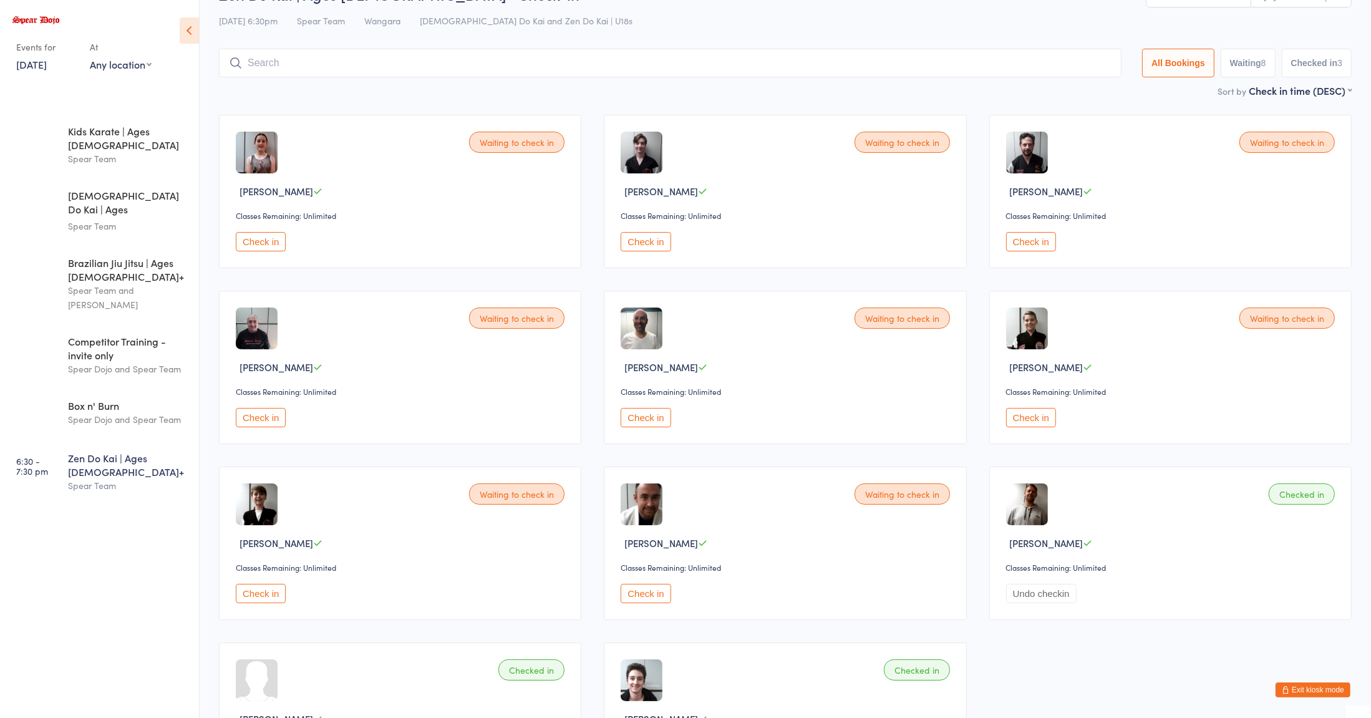  Describe the element at coordinates (1232, 91) in the screenshot. I see `label: Sort by` at that location.